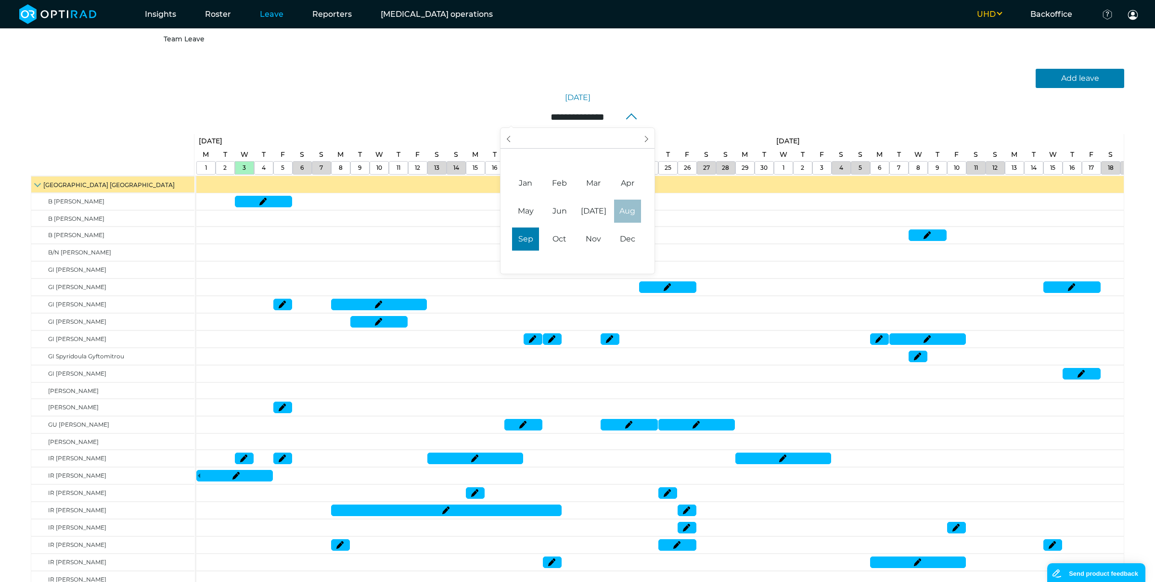 The width and height of the screenshot is (1155, 582). I want to click on span: December 1, 2025, so click(627, 239).